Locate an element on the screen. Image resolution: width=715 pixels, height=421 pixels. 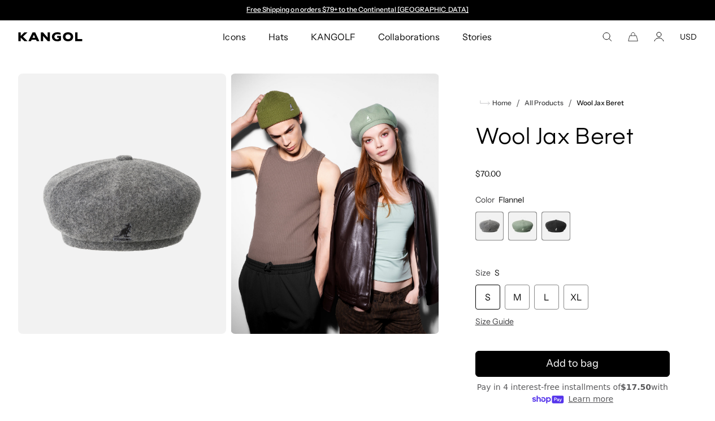
img: wool jax beret in sage green is located at coordinates (335, 204).